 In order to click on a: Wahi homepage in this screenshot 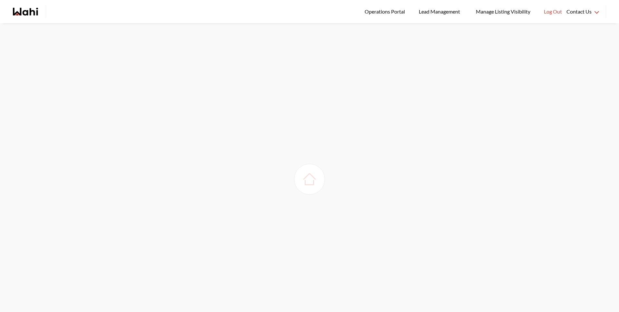, I will do `click(25, 12)`.